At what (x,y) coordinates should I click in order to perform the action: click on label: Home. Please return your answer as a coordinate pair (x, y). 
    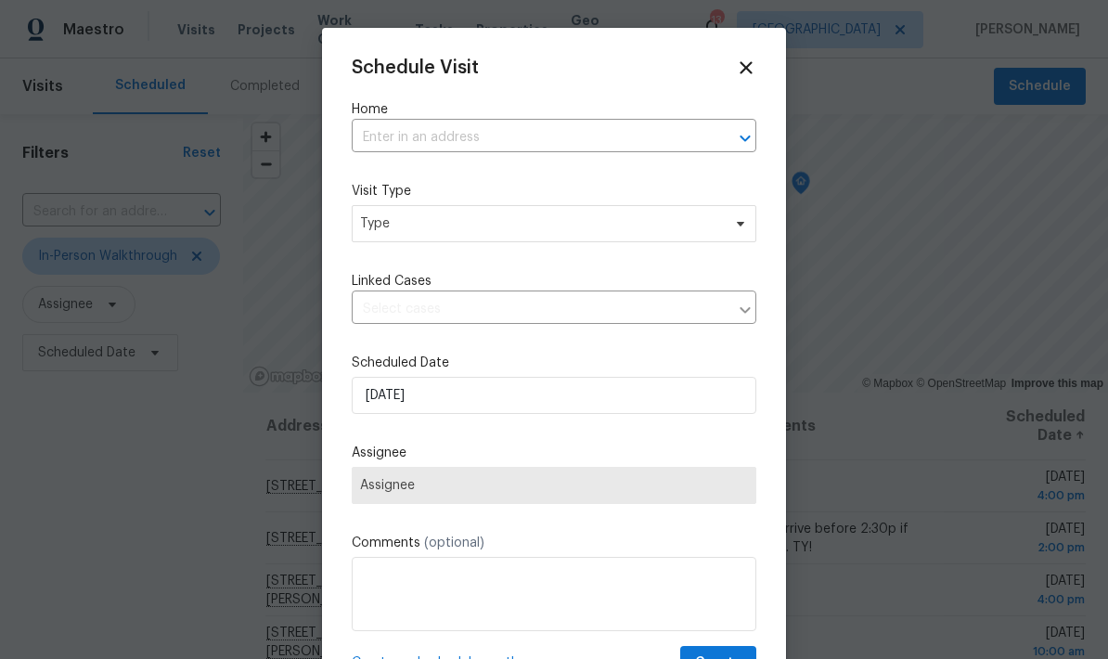
    Looking at the image, I should click on (554, 110).